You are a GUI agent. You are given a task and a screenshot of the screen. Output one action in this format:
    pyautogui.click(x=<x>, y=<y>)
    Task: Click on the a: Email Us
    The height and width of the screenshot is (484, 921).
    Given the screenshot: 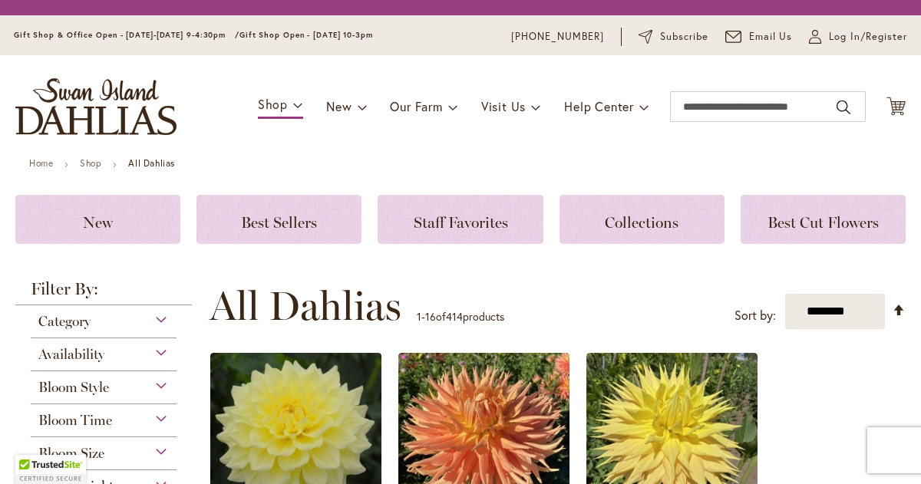 What is the action you would take?
    pyautogui.click(x=759, y=37)
    